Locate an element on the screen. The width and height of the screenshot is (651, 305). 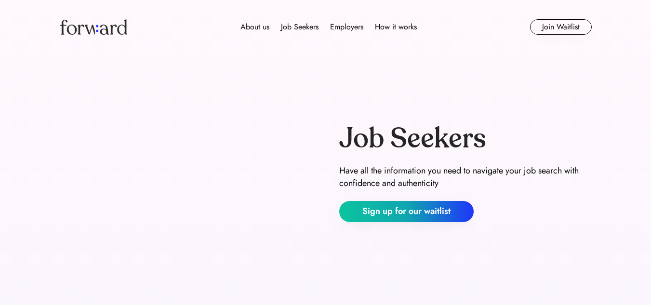
button: Sign up for our waitlist is located at coordinates (406, 212).